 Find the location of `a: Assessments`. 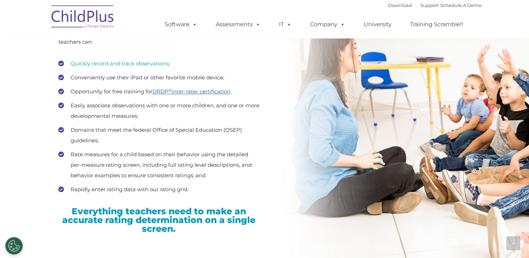

a: Assessments is located at coordinates (238, 24).